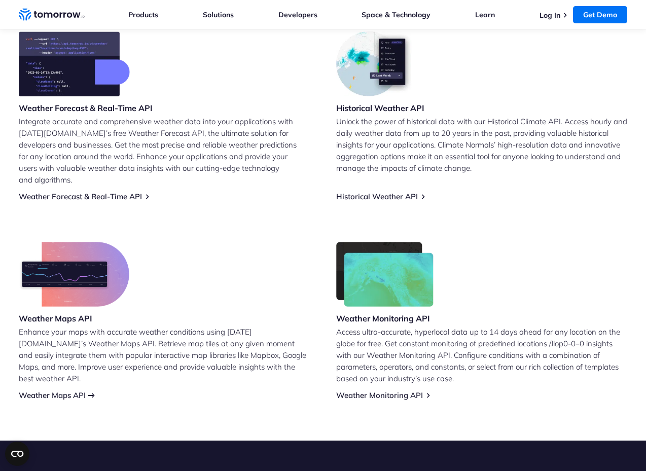 Image resolution: width=646 pixels, height=471 pixels. I want to click on a: Historical Weather API, so click(377, 196).